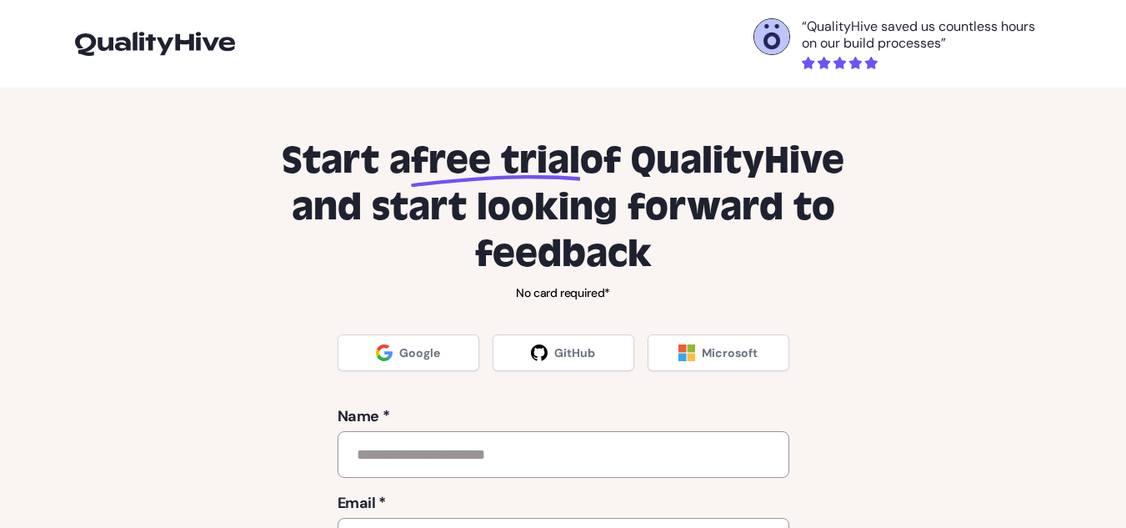 The height and width of the screenshot is (528, 1126). I want to click on a: Microsoft, so click(718, 353).